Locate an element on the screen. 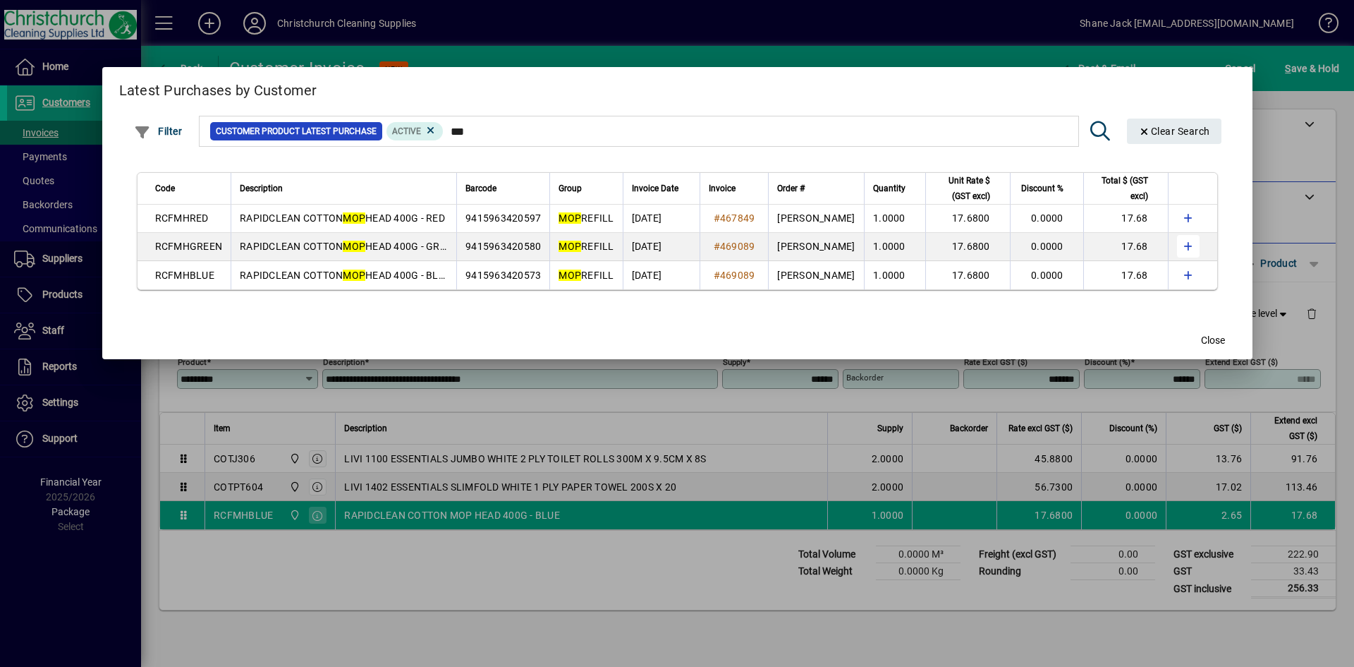  span: Code is located at coordinates (165, 188).